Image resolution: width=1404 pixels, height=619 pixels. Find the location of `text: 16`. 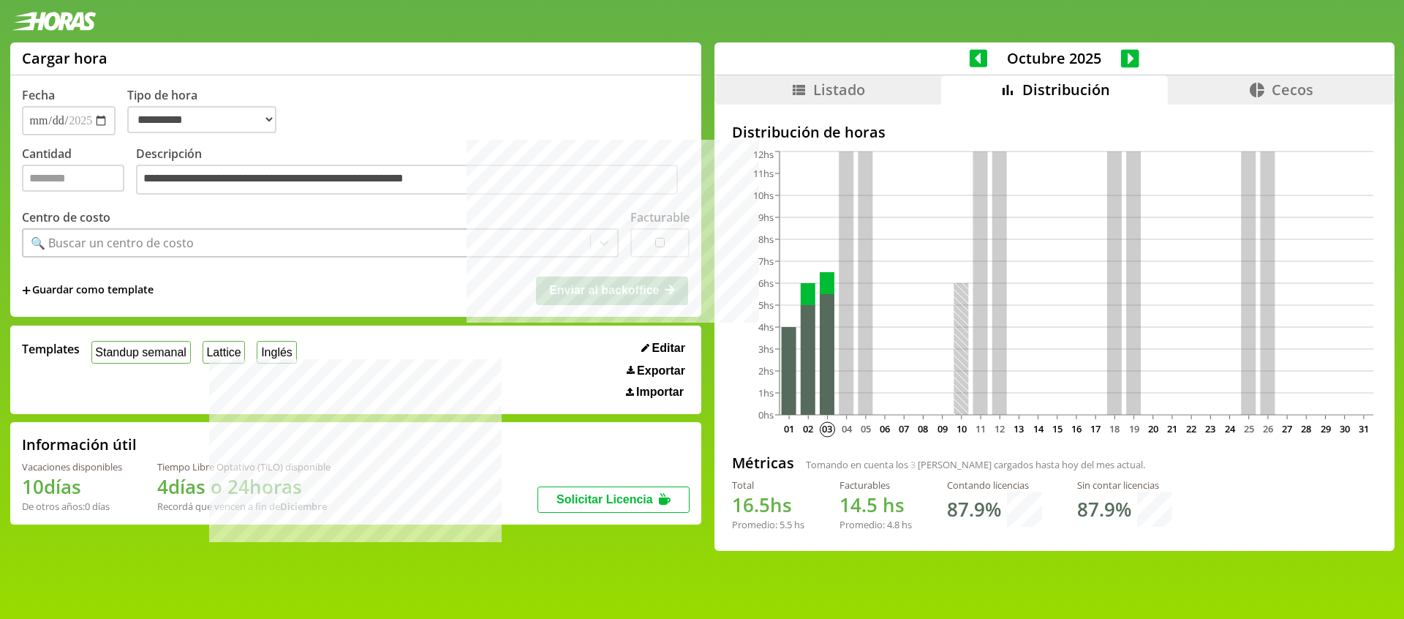

text: 16 is located at coordinates (1076, 429).